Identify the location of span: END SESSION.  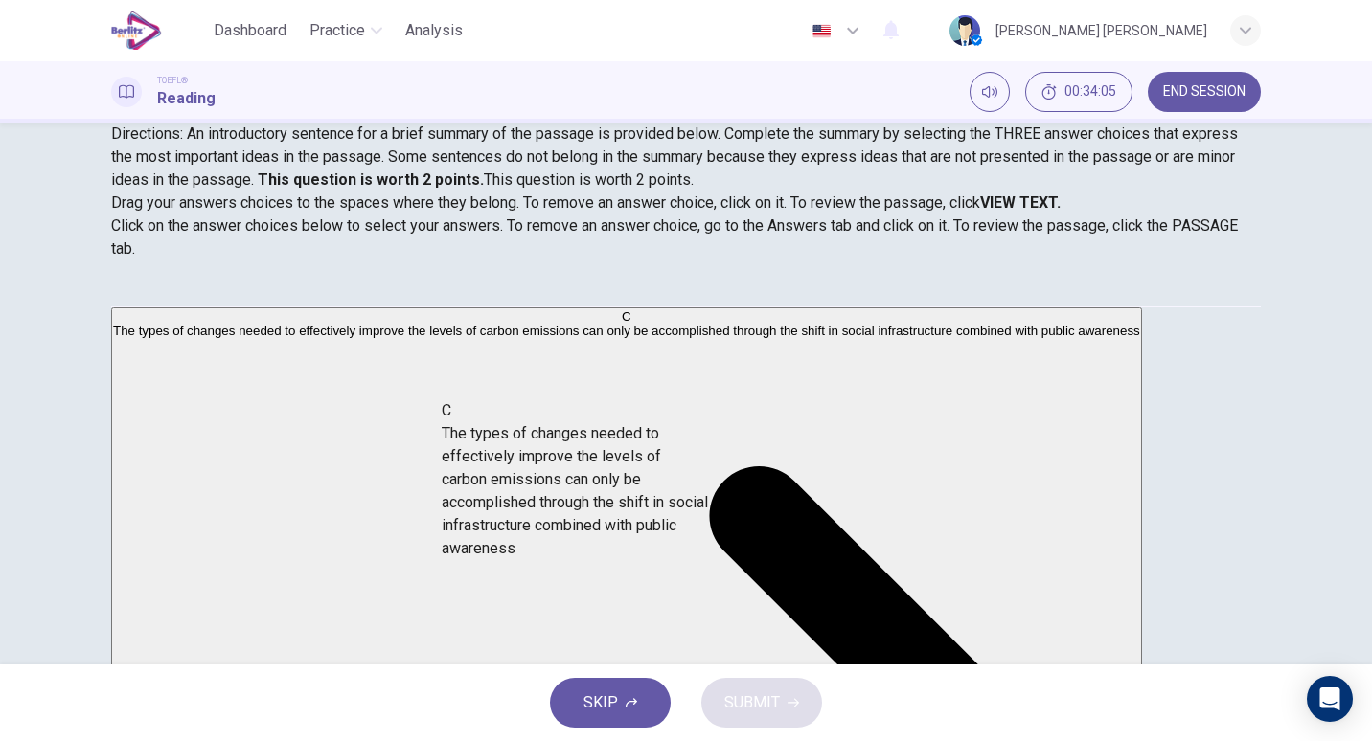
(1204, 92).